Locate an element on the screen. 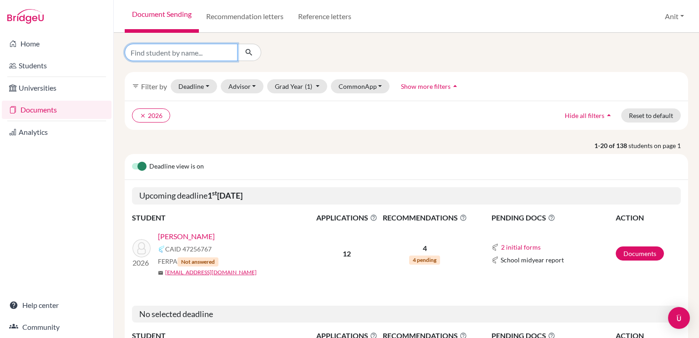 The height and width of the screenshot is (338, 699). img: Bridge-U is located at coordinates (25, 16).